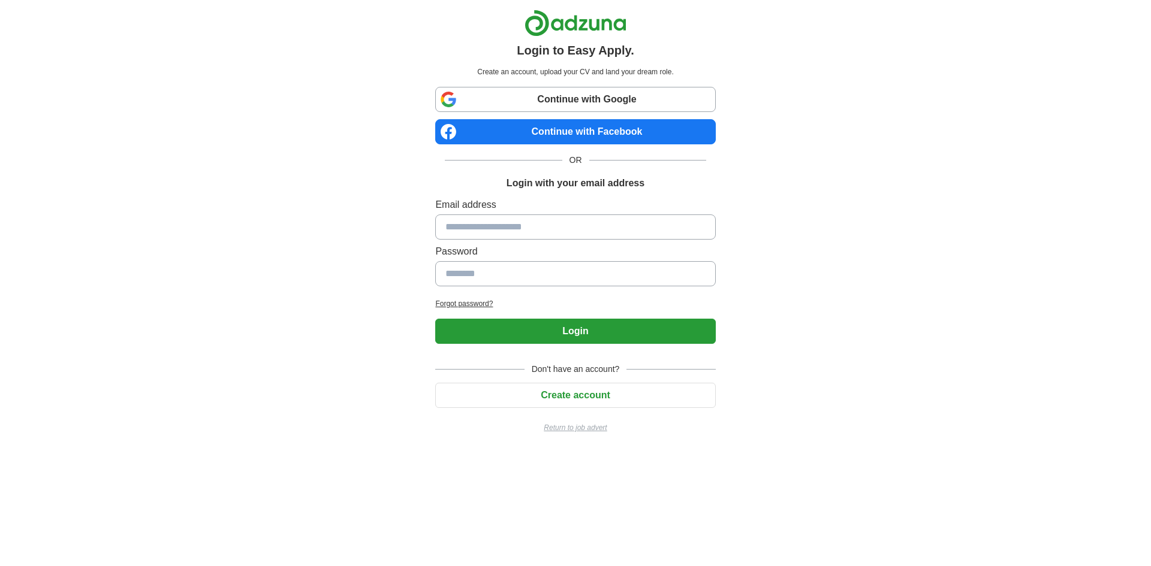 This screenshot has height=566, width=1151. Describe the element at coordinates (575, 205) in the screenshot. I see `label: Email address` at that location.